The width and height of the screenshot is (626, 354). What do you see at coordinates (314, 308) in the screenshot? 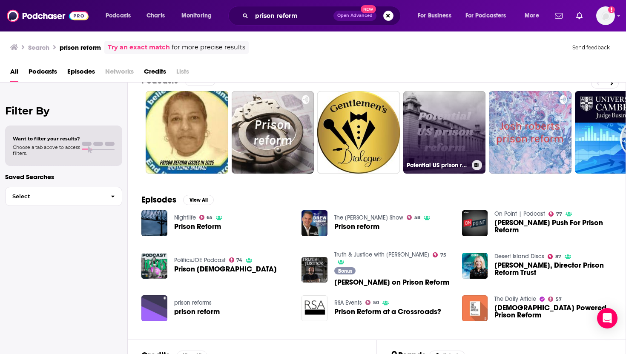
I see `img: Prison Reform at a Crossroads?` at bounding box center [314, 308].